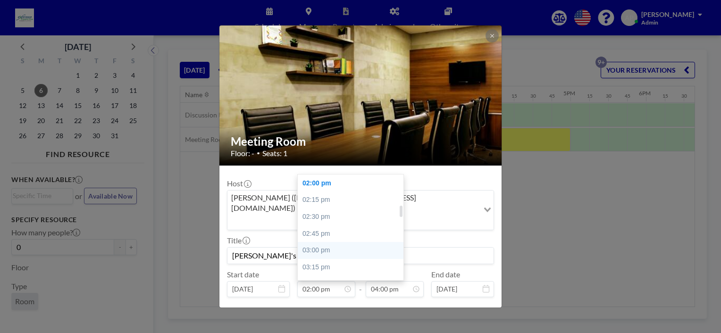 This screenshot has width=721, height=333. I want to click on div: 03:00 pm, so click(353, 250).